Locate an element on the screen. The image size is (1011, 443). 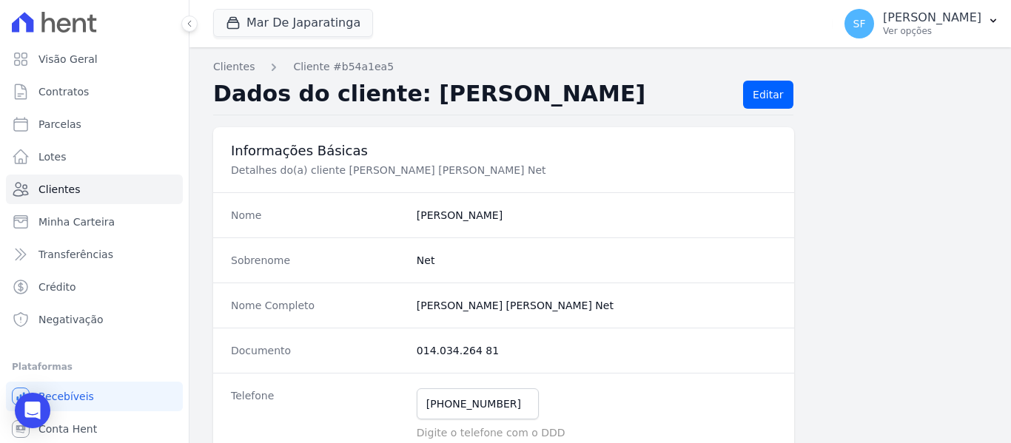
a: Cliente #b54a1ea5 is located at coordinates (343, 67).